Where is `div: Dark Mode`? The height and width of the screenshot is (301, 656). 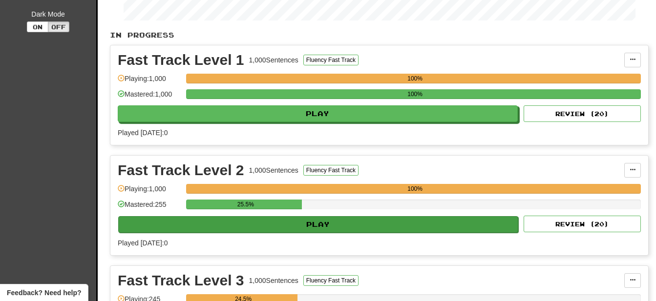 div: Dark Mode is located at coordinates (48, 14).